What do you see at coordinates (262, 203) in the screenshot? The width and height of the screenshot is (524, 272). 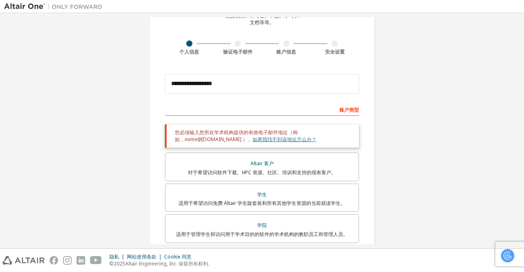 I see `font: 适用于希望访问免费 Altair 学生版套装和所有其他学生资源的当前就读学生。` at bounding box center [262, 203].